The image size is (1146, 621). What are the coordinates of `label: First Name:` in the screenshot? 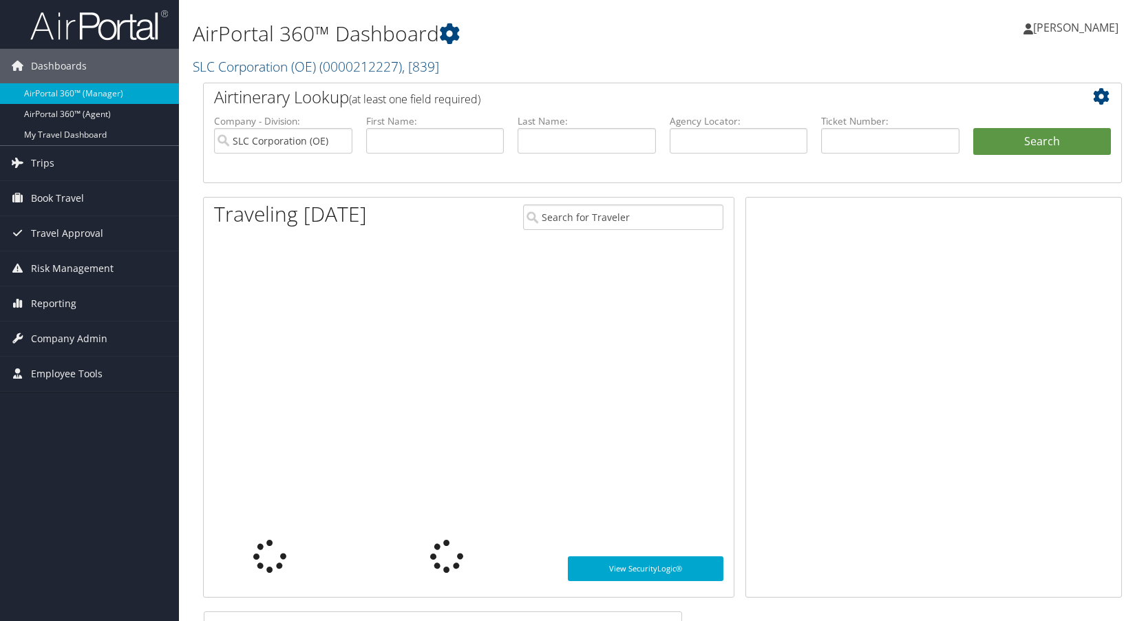 It's located at (435, 121).